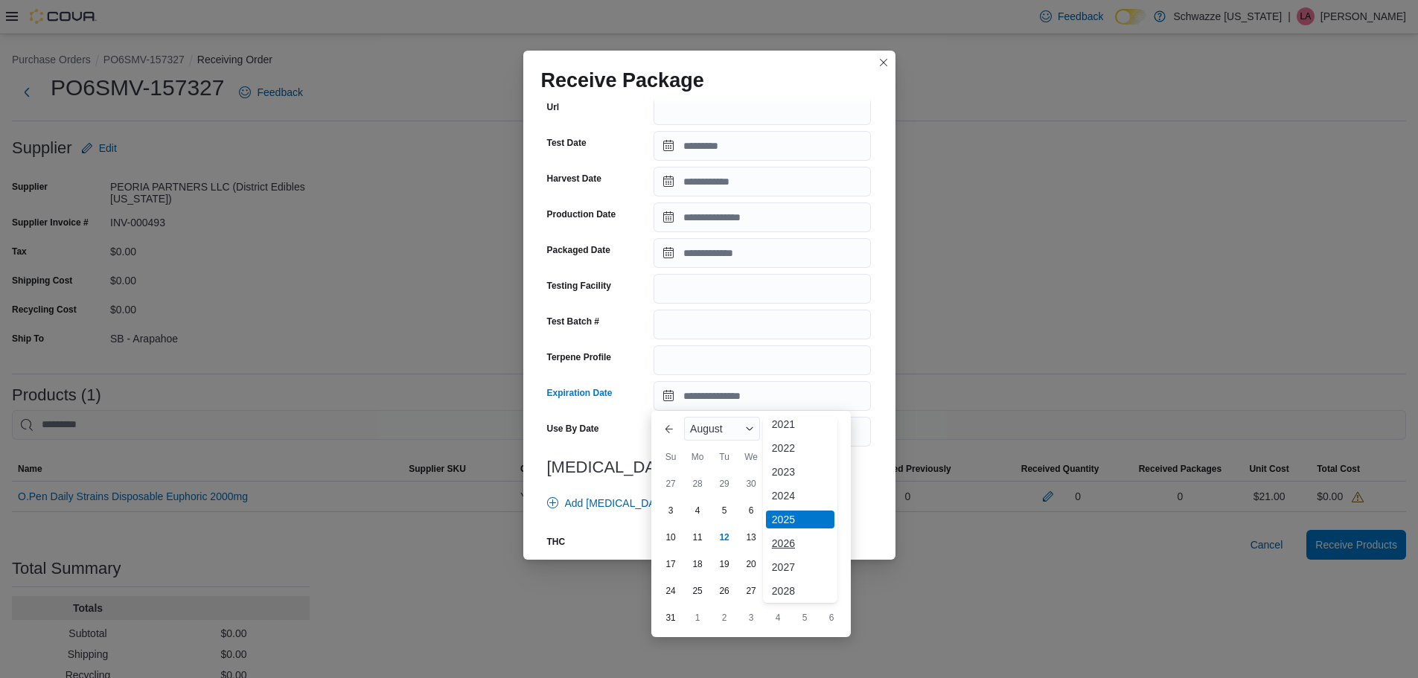 The image size is (1418, 678). I want to click on label: Harvest Date, so click(574, 179).